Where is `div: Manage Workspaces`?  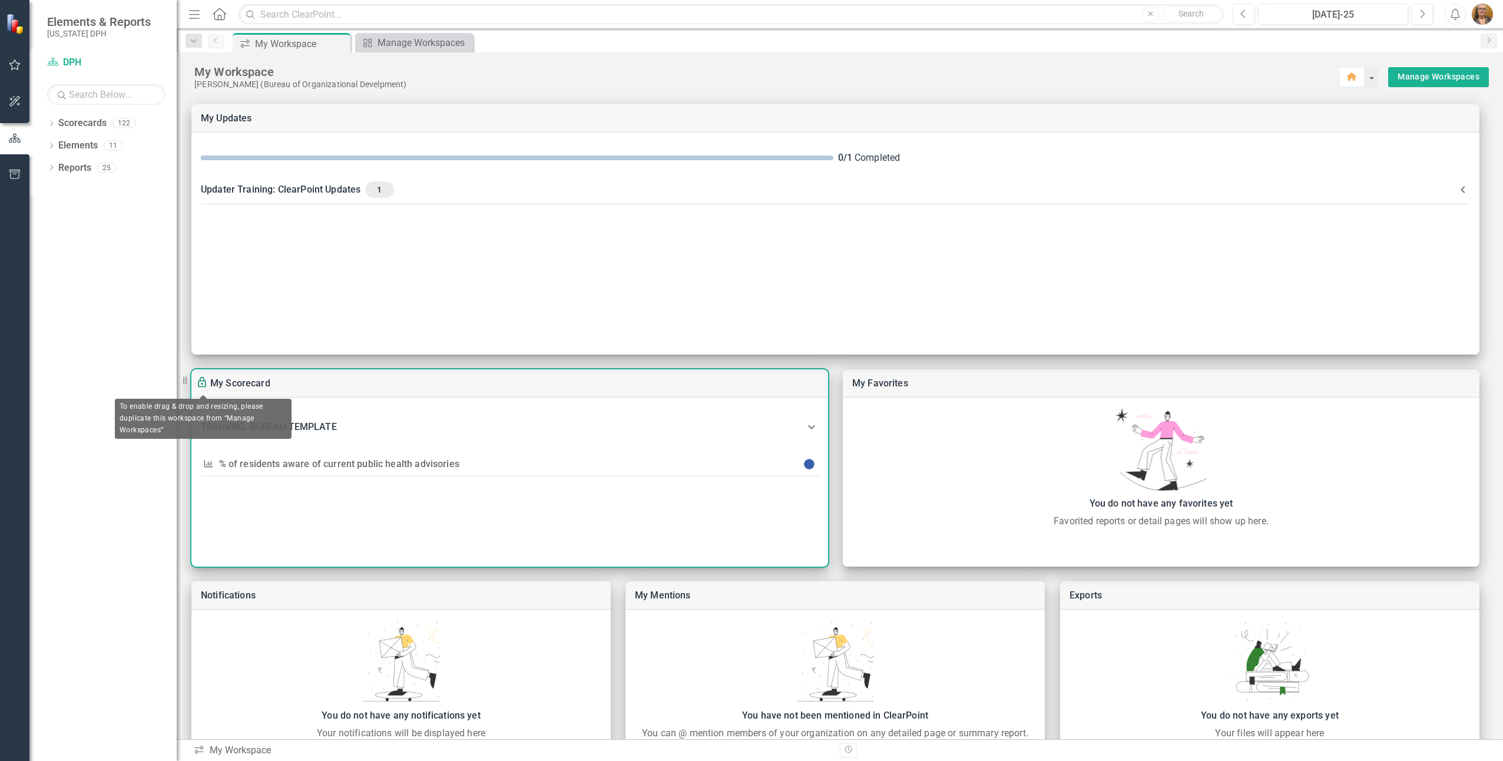 div: Manage Workspaces is located at coordinates (423, 42).